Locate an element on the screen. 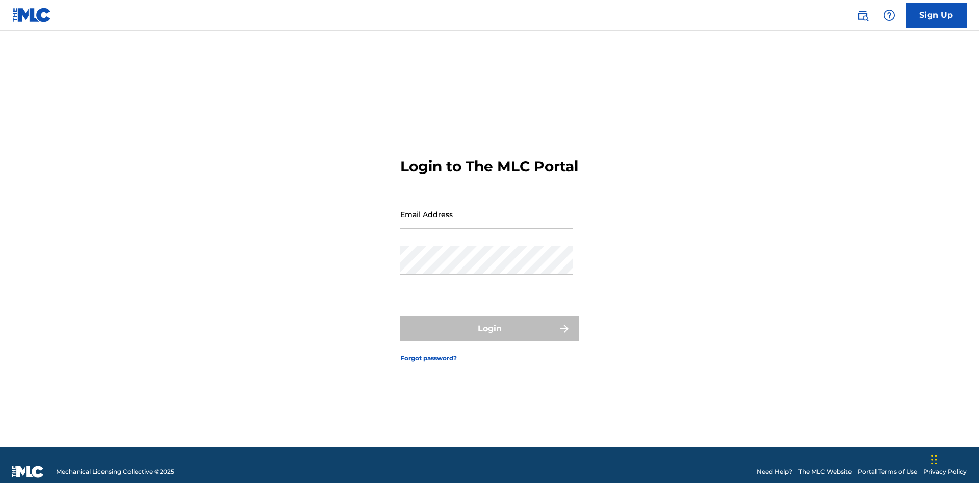 This screenshot has width=979, height=483. a: Public Search is located at coordinates (862, 15).